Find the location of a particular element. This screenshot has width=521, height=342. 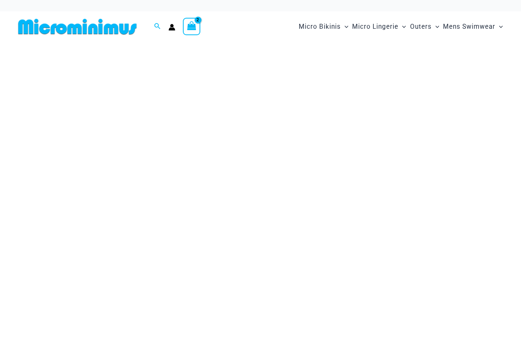

a: Search icon link is located at coordinates (157, 26).